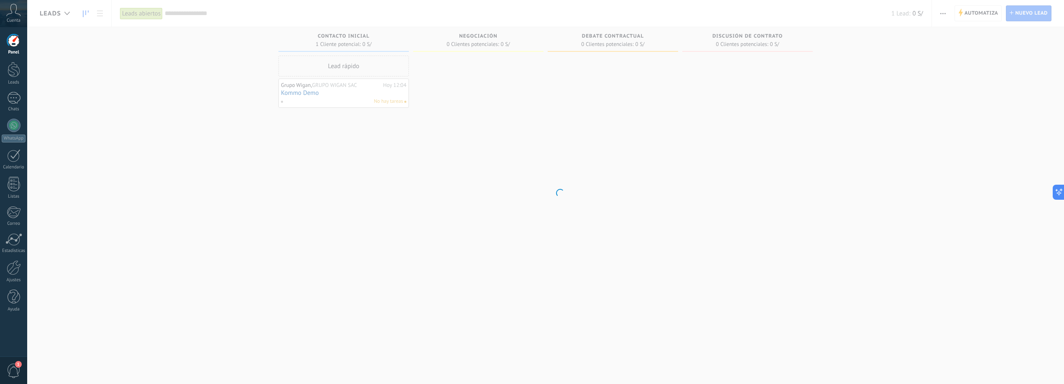  Describe the element at coordinates (14, 52) in the screenshot. I see `div: Panel` at that location.